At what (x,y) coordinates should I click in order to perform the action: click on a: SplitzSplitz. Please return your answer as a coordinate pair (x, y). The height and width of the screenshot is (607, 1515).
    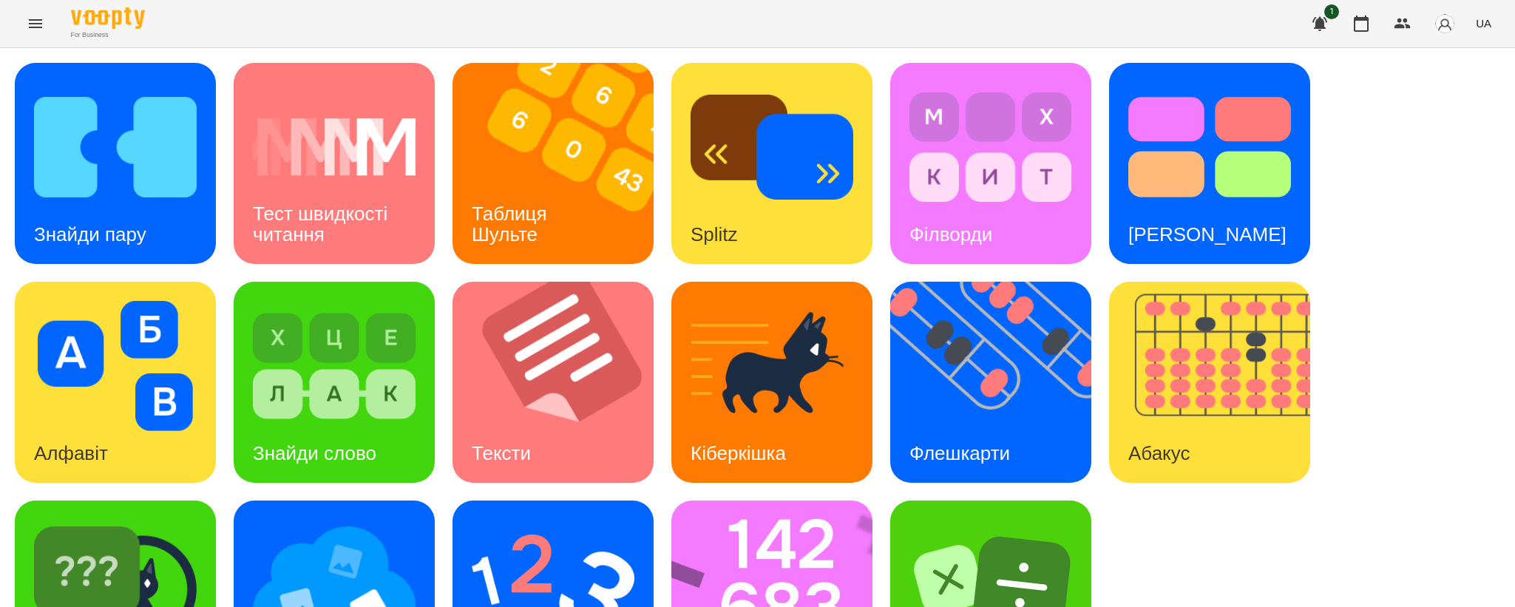
    Looking at the image, I should click on (772, 163).